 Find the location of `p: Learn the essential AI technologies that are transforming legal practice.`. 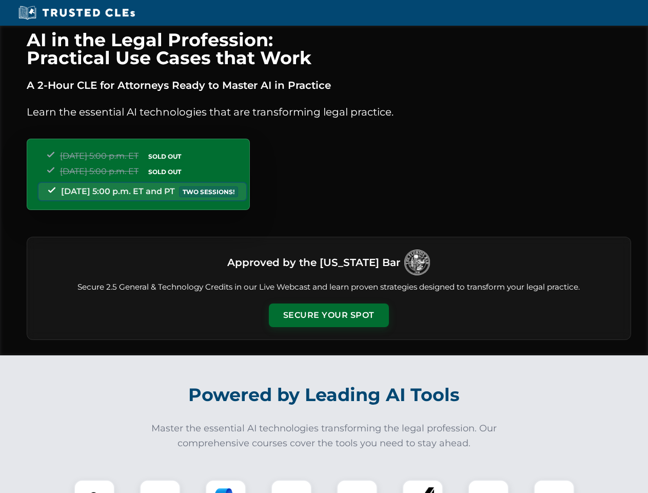

p: Learn the essential AI technologies that are transforming legal practice. is located at coordinates (329, 112).